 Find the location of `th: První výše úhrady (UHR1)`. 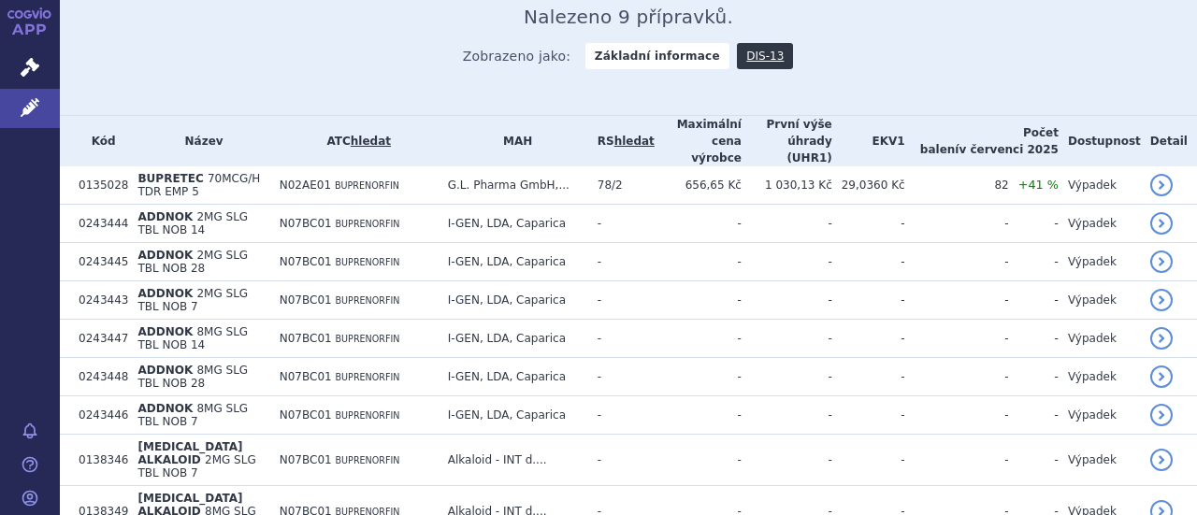

th: První výše úhrady (UHR1) is located at coordinates (787, 141).